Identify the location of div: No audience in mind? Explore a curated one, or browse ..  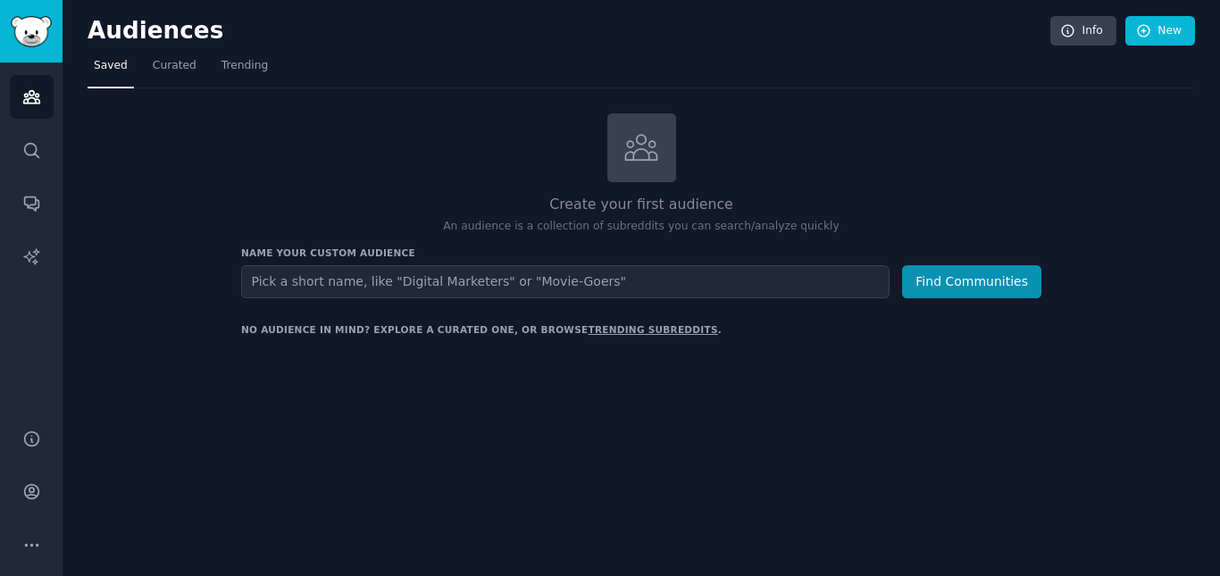
(481, 330).